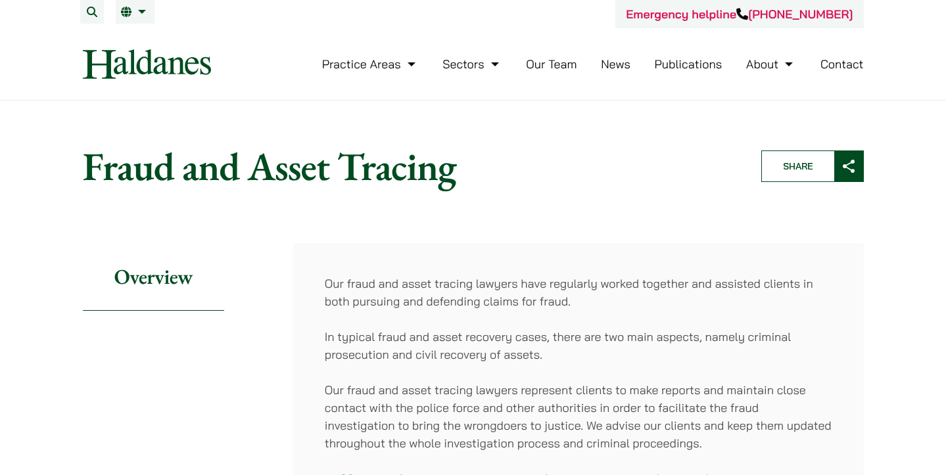 This screenshot has height=475, width=946. I want to click on a: About, so click(771, 64).